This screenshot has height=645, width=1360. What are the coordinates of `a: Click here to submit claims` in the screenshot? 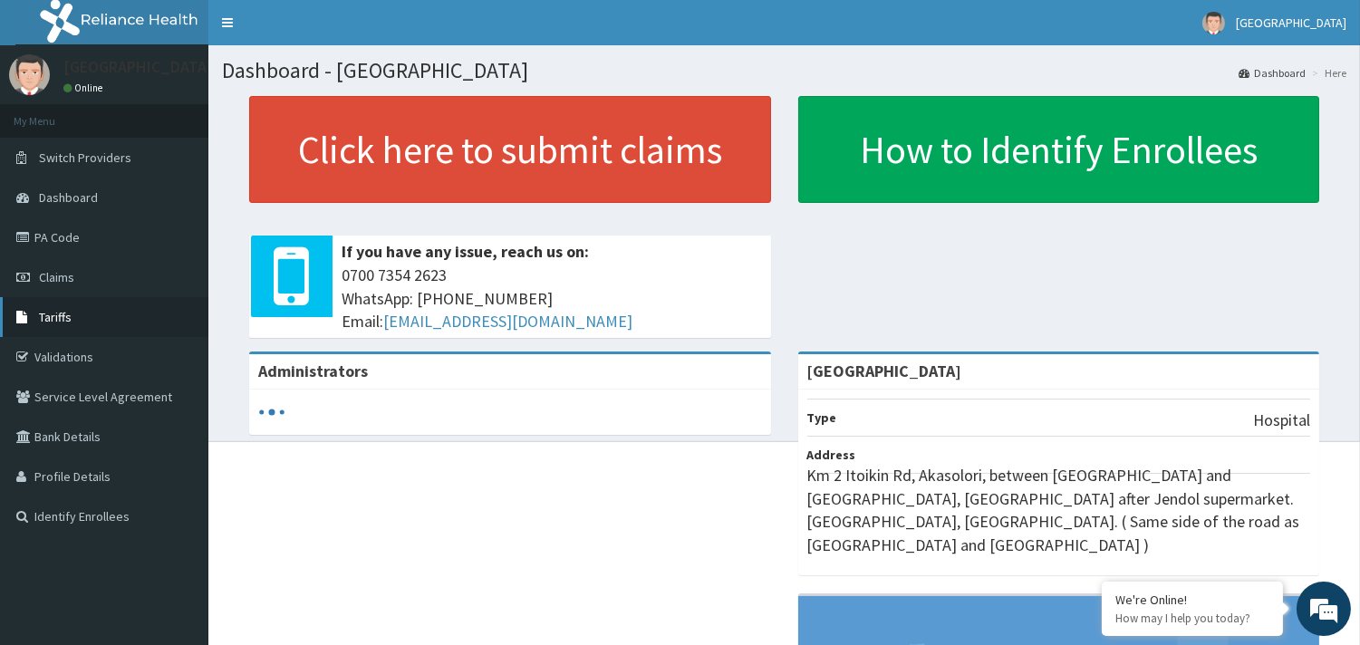 It's located at (510, 150).